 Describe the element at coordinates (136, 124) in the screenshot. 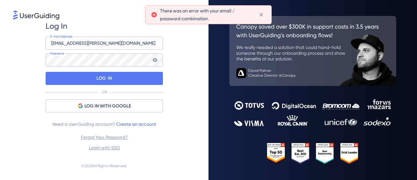

I see `a: Create an account` at that location.